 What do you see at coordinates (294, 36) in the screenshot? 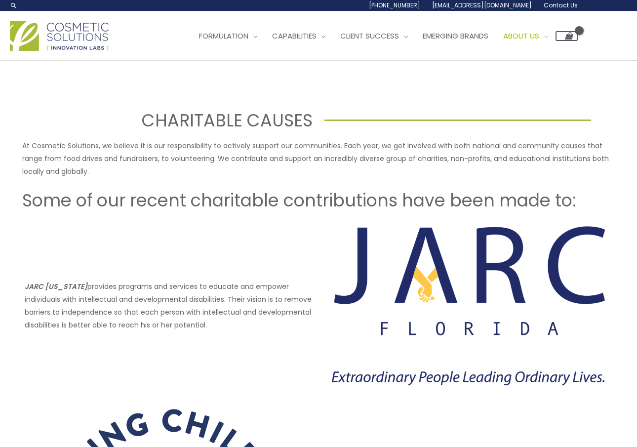
I see `span: Capabilities` at bounding box center [294, 36].